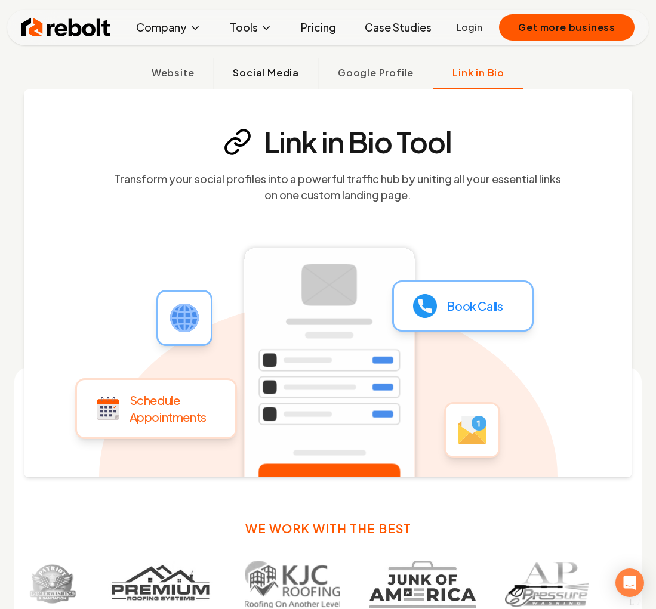 Image resolution: width=656 pixels, height=609 pixels. I want to click on button: Google Profile, so click(375, 74).